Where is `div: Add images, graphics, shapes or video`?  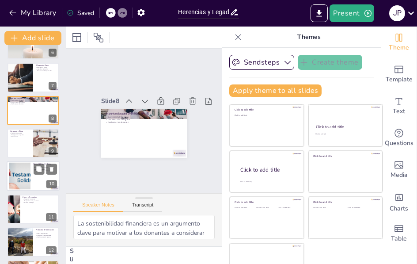 div: Add images, graphics, shapes or video is located at coordinates (399, 170).